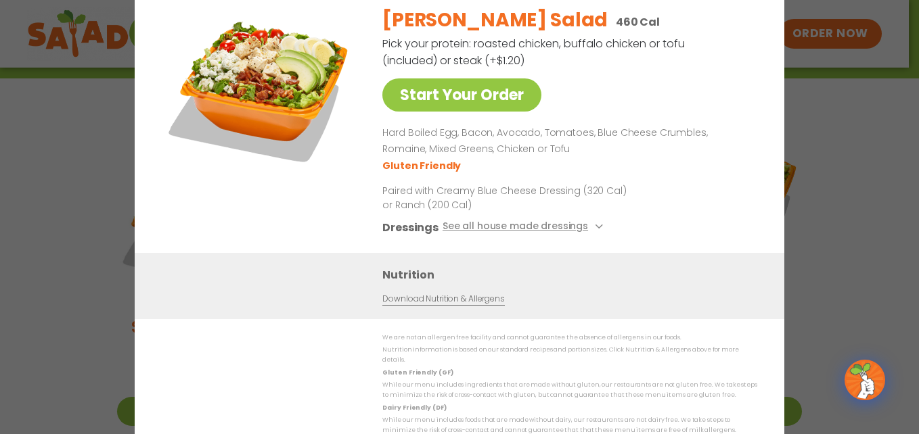 This screenshot has height=434, width=919. Describe the element at coordinates (573, 275) in the screenshot. I see `h3: Nutrition` at that location.